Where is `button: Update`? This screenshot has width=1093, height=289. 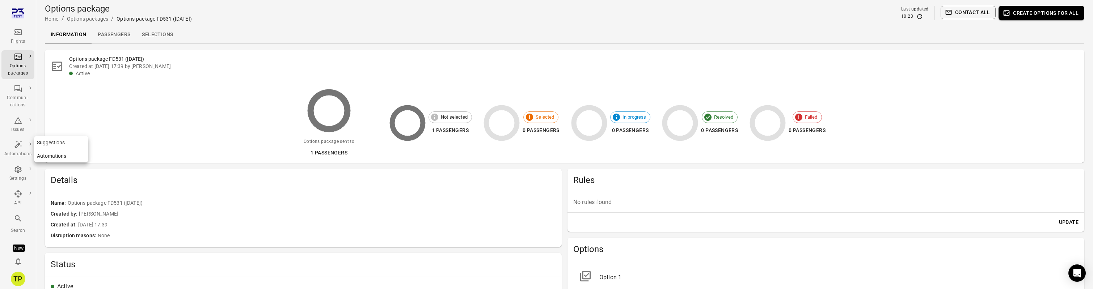 button: Update is located at coordinates (1069, 222).